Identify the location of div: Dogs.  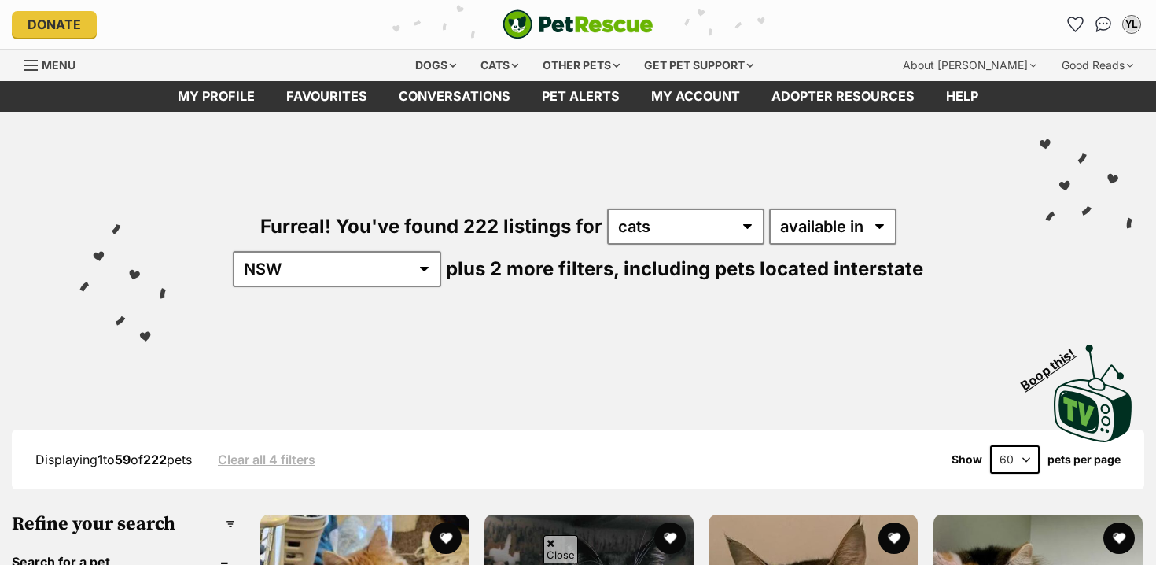
(436, 65).